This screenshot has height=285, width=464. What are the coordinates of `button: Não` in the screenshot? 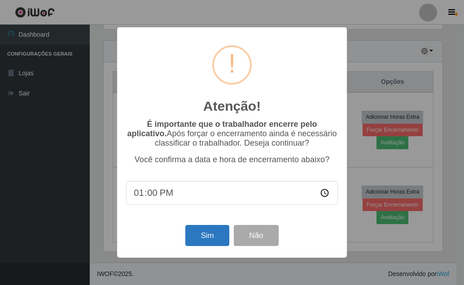 It's located at (256, 236).